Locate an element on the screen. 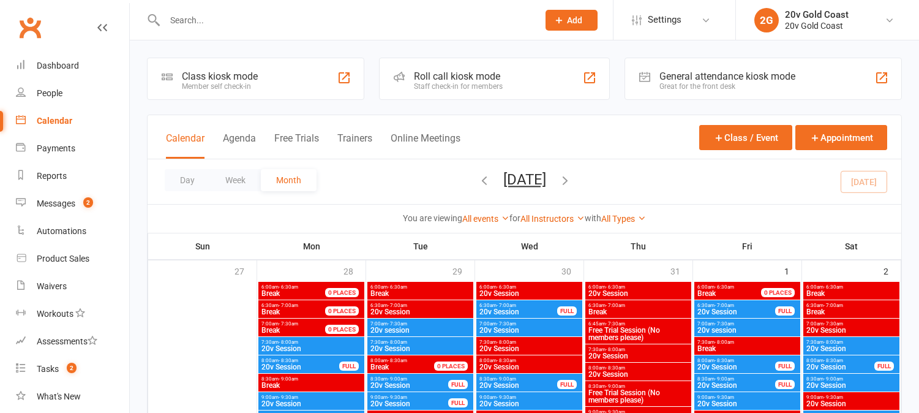 Image resolution: width=919 pixels, height=413 pixels. th: Tue is located at coordinates (421, 246).